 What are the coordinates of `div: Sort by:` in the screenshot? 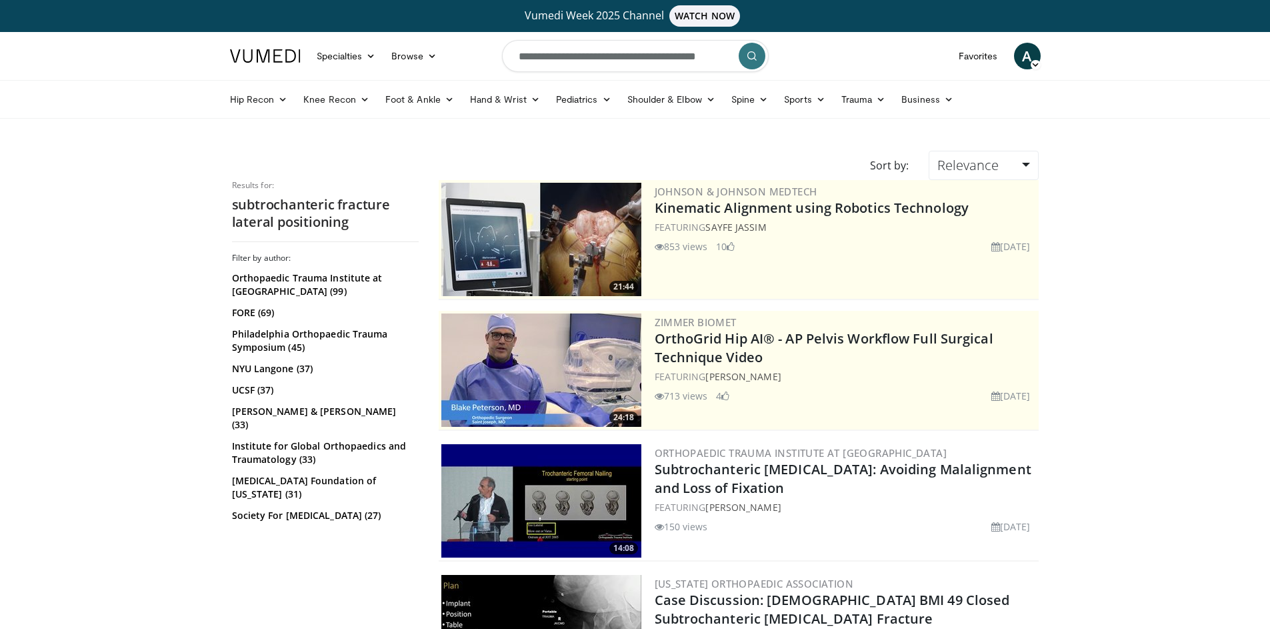 It's located at (889, 165).